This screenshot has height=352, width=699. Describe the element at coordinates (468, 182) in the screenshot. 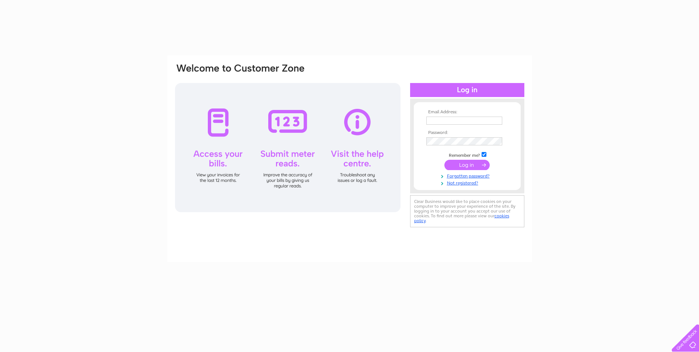

I see `a: Not registered?` at that location.